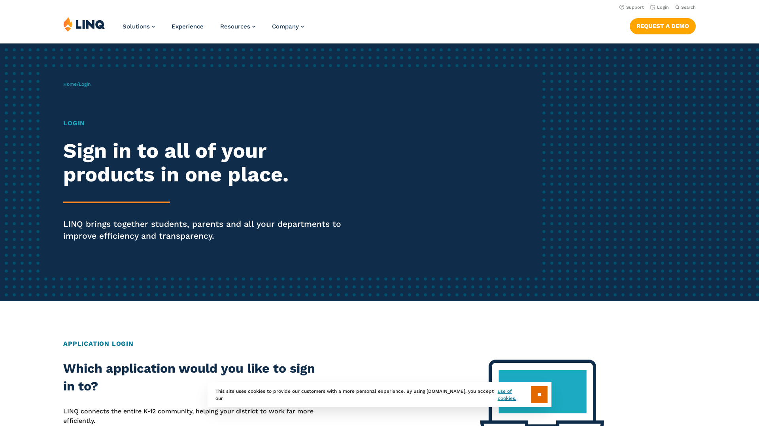 This screenshot has width=759, height=426. Describe the element at coordinates (659, 7) in the screenshot. I see `a: Login` at that location.